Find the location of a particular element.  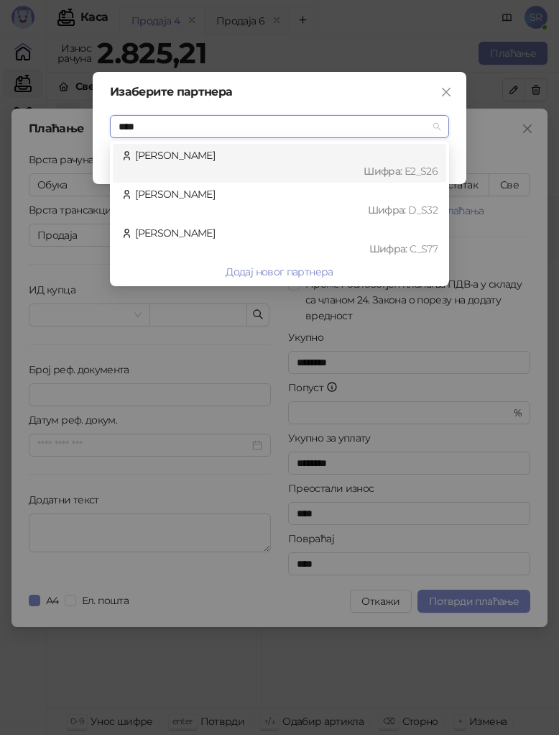

div: Изаберите партнера is located at coordinates (280, 92).